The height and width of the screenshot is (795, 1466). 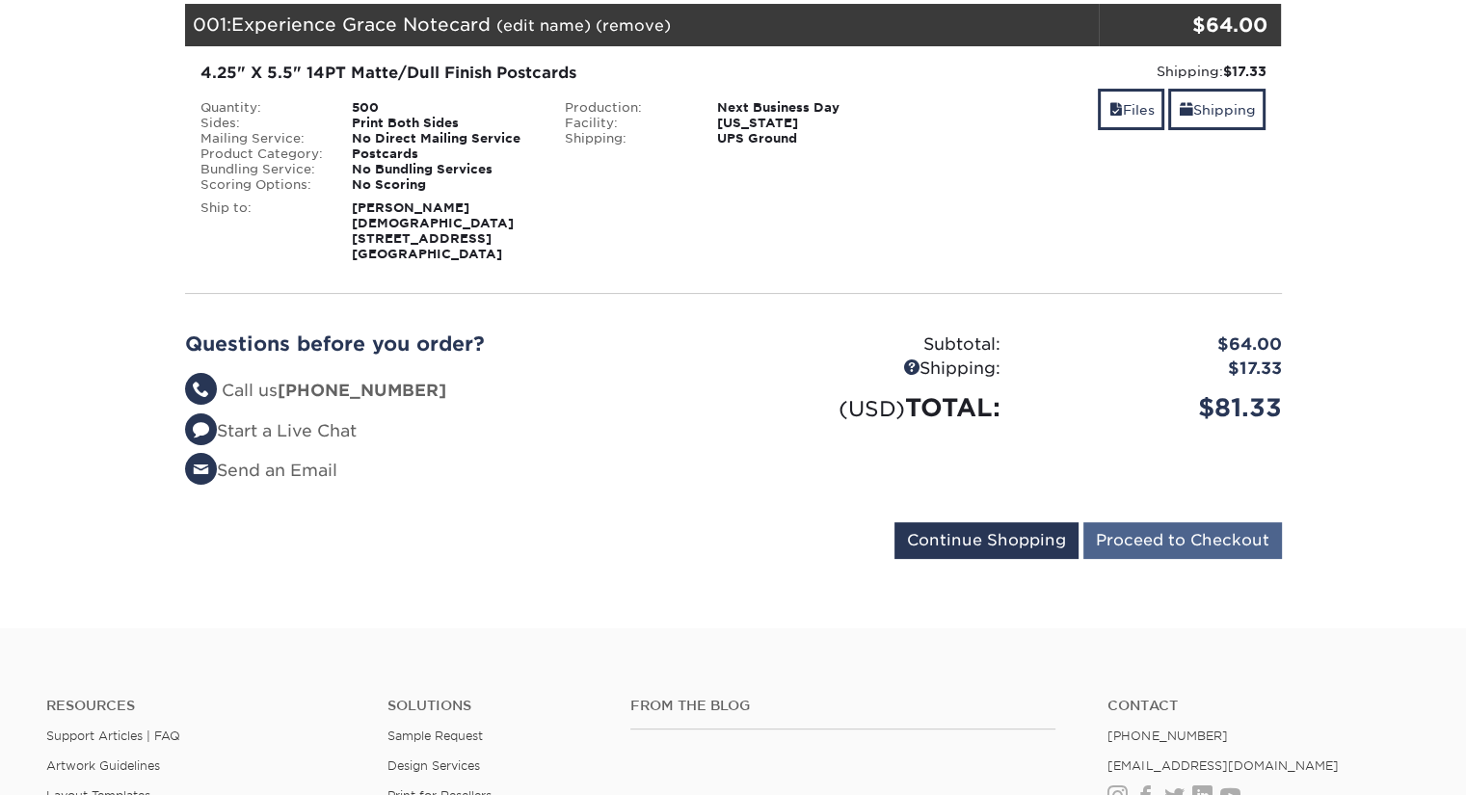 I want to click on div: Product Category:, so click(x=262, y=154).